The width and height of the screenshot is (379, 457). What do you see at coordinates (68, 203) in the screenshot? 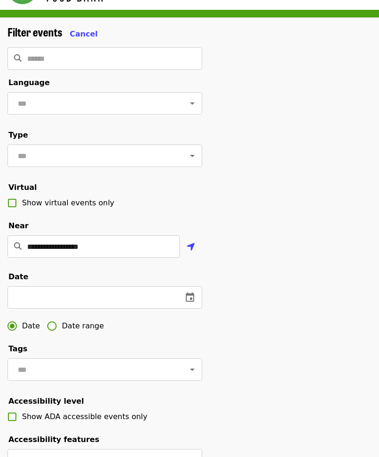
I see `span: Show virtual events only` at bounding box center [68, 203].